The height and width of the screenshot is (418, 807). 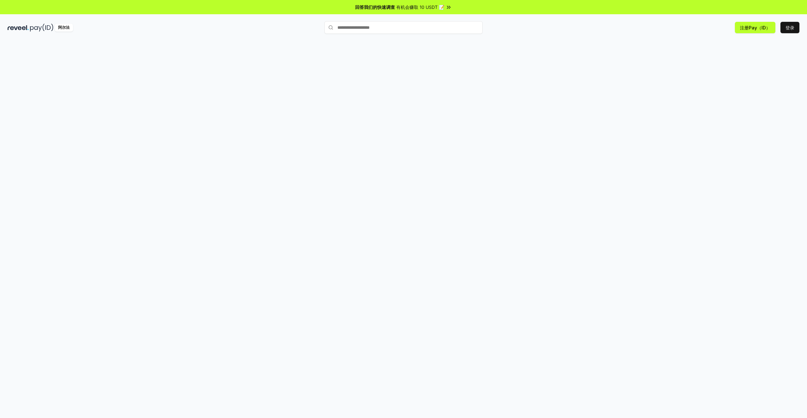 I want to click on img: reveel_dark, so click(x=18, y=28).